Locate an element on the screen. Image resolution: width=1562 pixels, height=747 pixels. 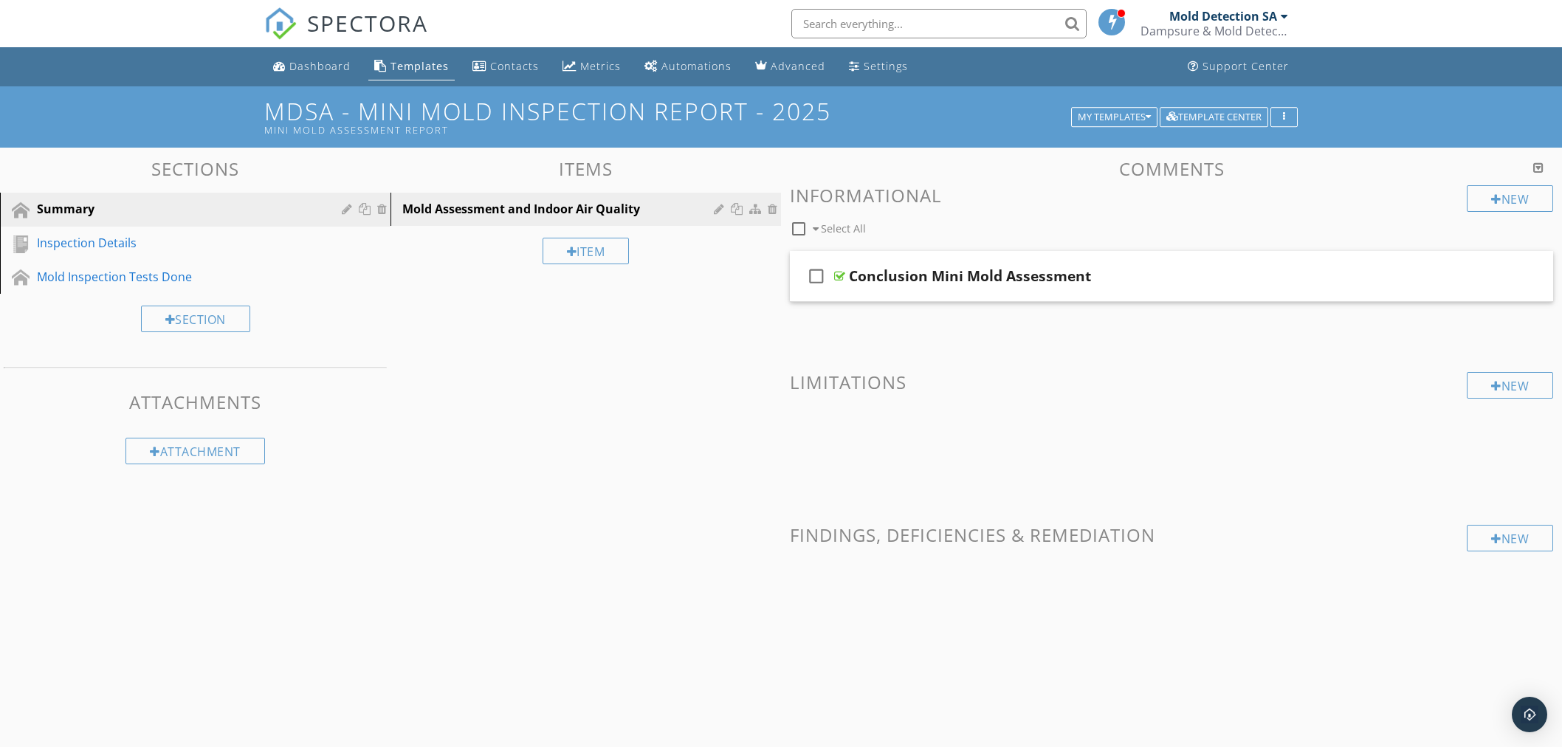
a: Templates is located at coordinates (411, 66).